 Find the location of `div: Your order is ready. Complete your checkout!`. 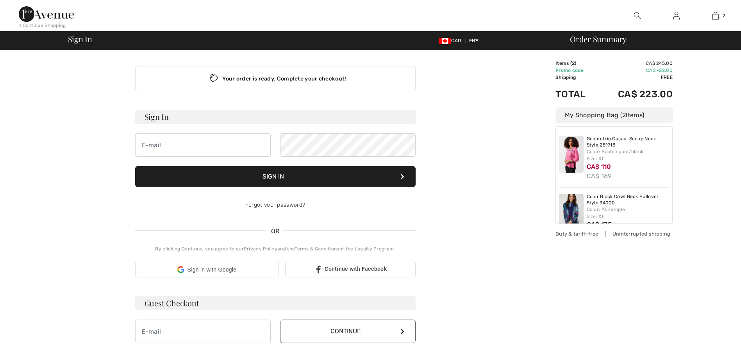

div: Your order is ready. Complete your checkout! is located at coordinates (275, 79).